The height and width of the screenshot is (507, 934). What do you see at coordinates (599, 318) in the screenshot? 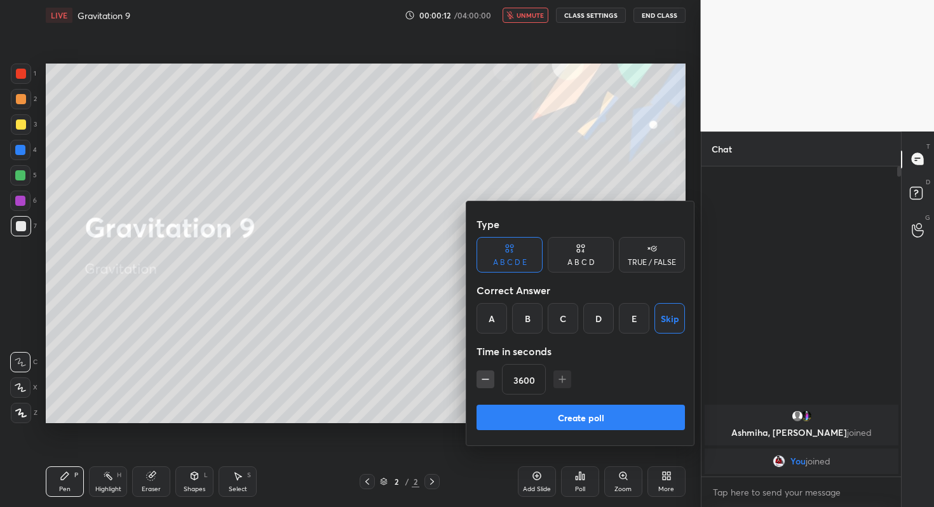
I see `div: D` at bounding box center [599, 318].